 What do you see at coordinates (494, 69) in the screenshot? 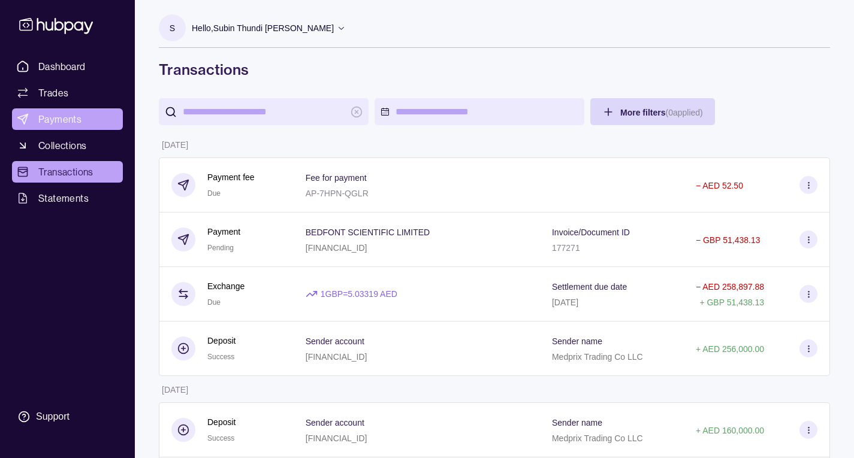
I see `h1: Transactions` at bounding box center [494, 69].